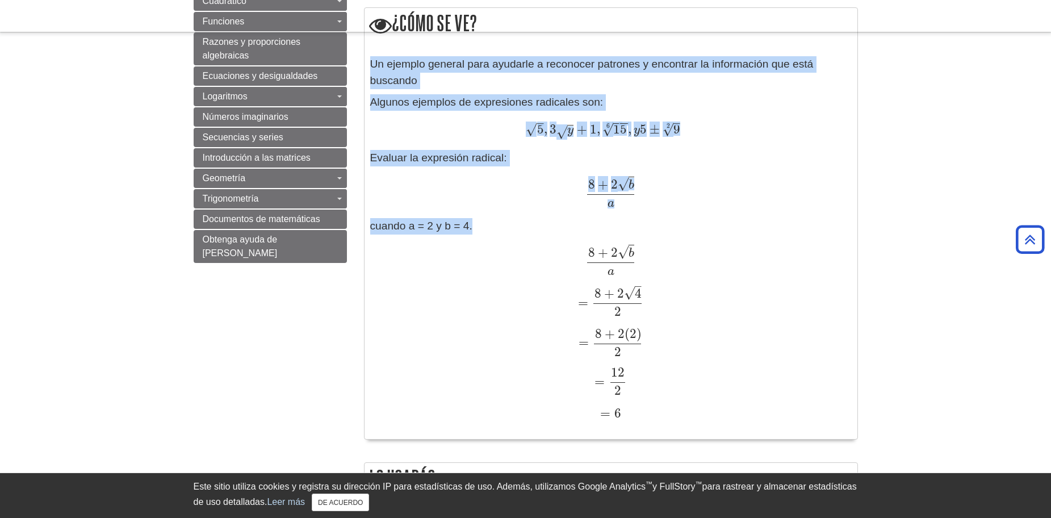 Image resolution: width=1051 pixels, height=518 pixels. Describe the element at coordinates (230, 198) in the screenshot. I see `font: Trigonometría` at that location.